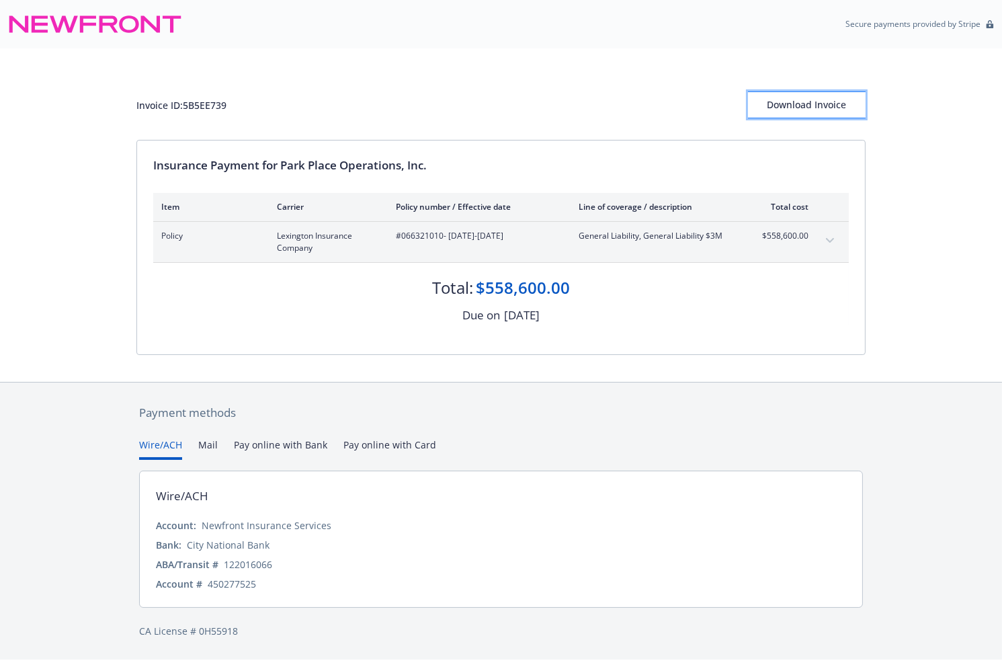 The width and height of the screenshot is (1002, 671). I want to click on div: CA License # 0H55918, so click(501, 631).